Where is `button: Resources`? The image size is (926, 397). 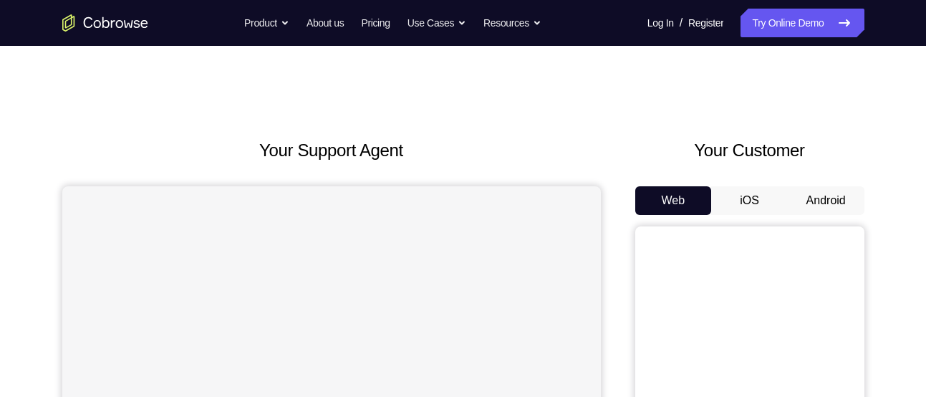 button: Resources is located at coordinates (512, 23).